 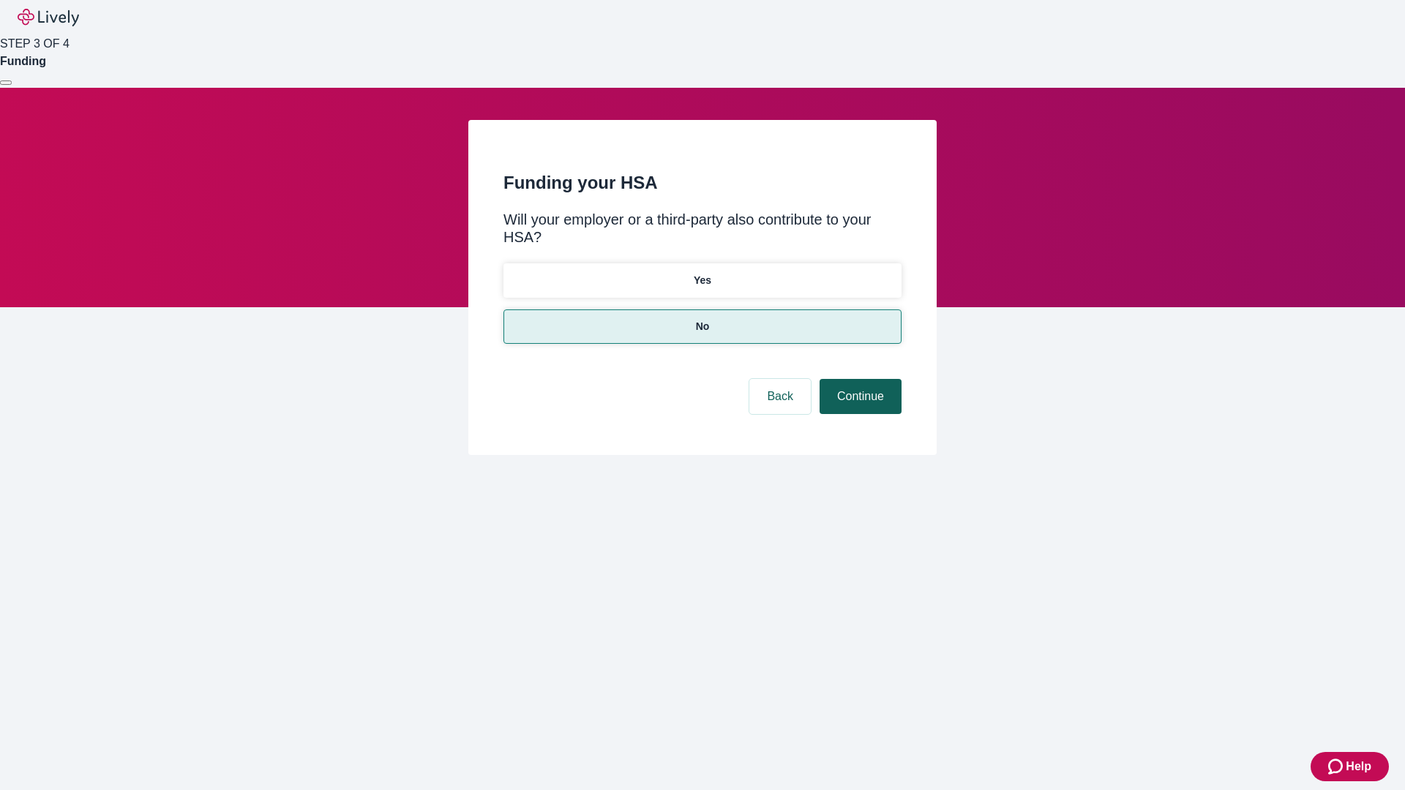 What do you see at coordinates (780, 397) in the screenshot?
I see `button: Back` at bounding box center [780, 397].